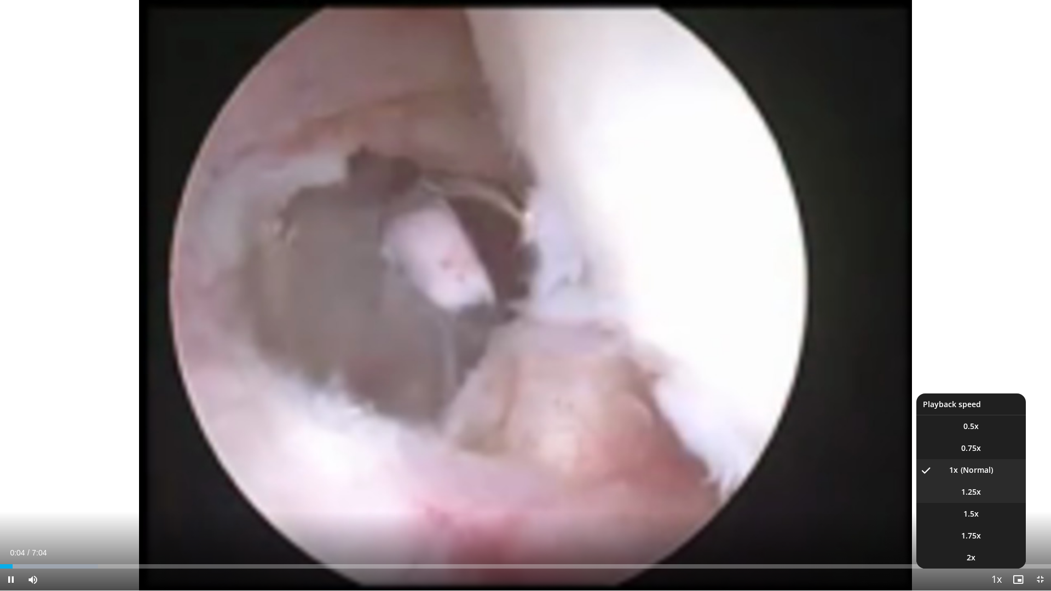 This screenshot has height=591, width=1051. What do you see at coordinates (971, 492) in the screenshot?
I see `span: 1.25x` at bounding box center [971, 492].